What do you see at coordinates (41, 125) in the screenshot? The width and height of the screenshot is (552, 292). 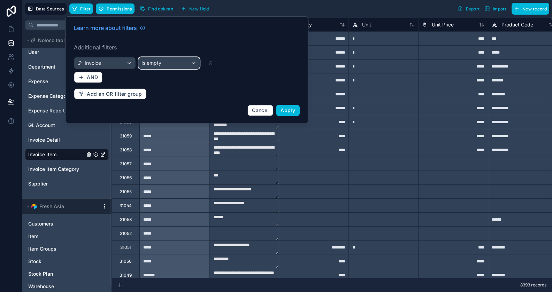 I see `span: GL Account` at bounding box center [41, 125].